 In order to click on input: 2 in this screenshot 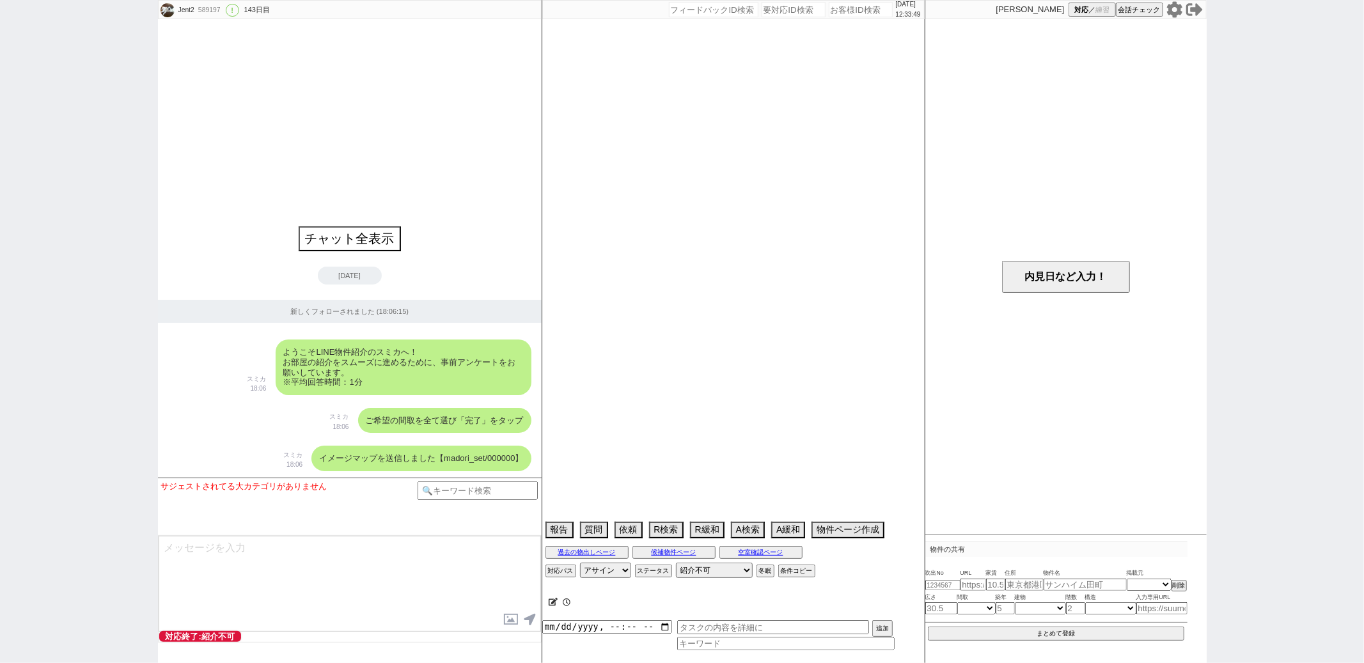, I will do `click(1075, 608)`.